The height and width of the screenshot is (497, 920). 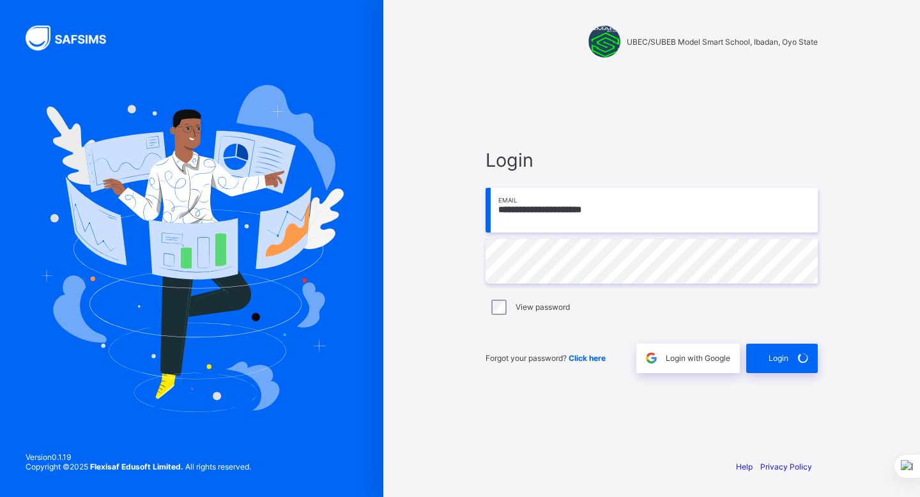 I want to click on a: Click here, so click(x=587, y=358).